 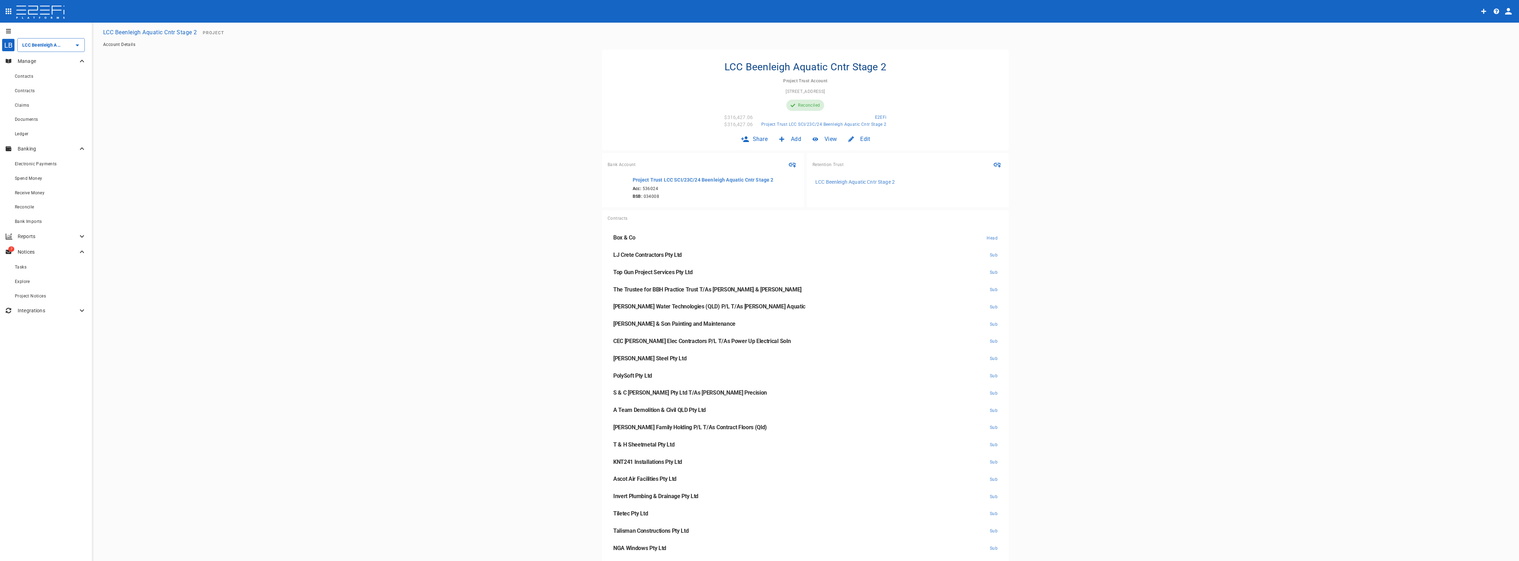 I want to click on button: LCC Beenleigh Aquatic Cntr Stage 2, so click(x=150, y=32).